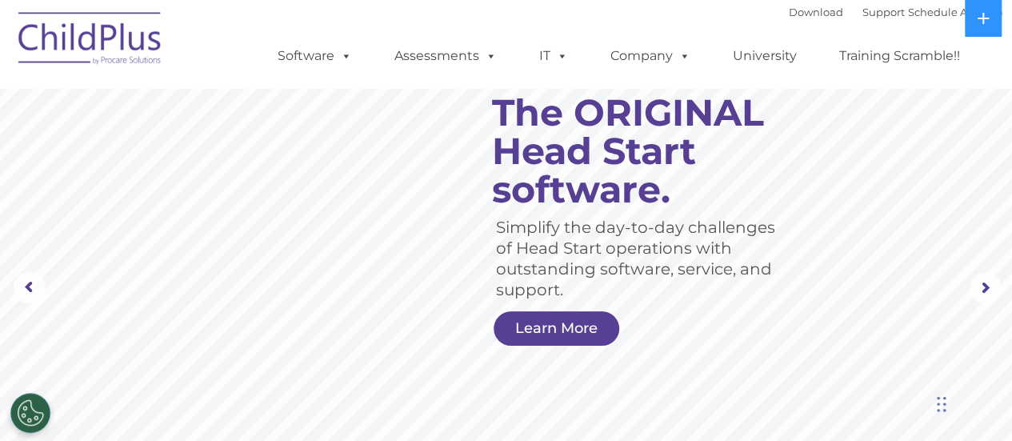 This screenshot has height=441, width=1012. I want to click on a: Support, so click(883, 12).